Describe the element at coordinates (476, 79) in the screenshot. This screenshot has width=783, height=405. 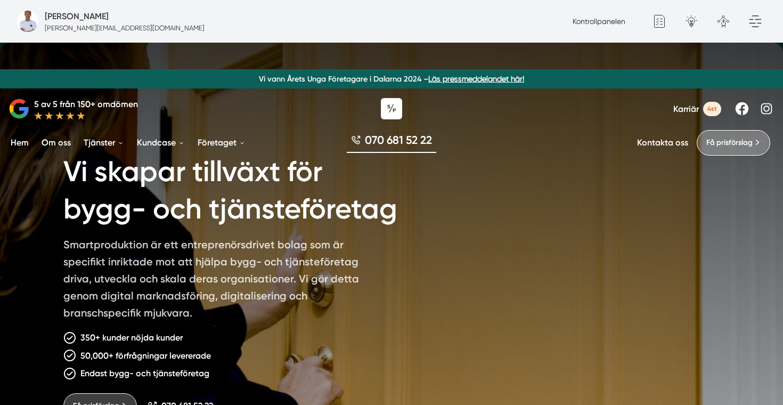
I see `a: Läs pressmeddelandet här!` at that location.